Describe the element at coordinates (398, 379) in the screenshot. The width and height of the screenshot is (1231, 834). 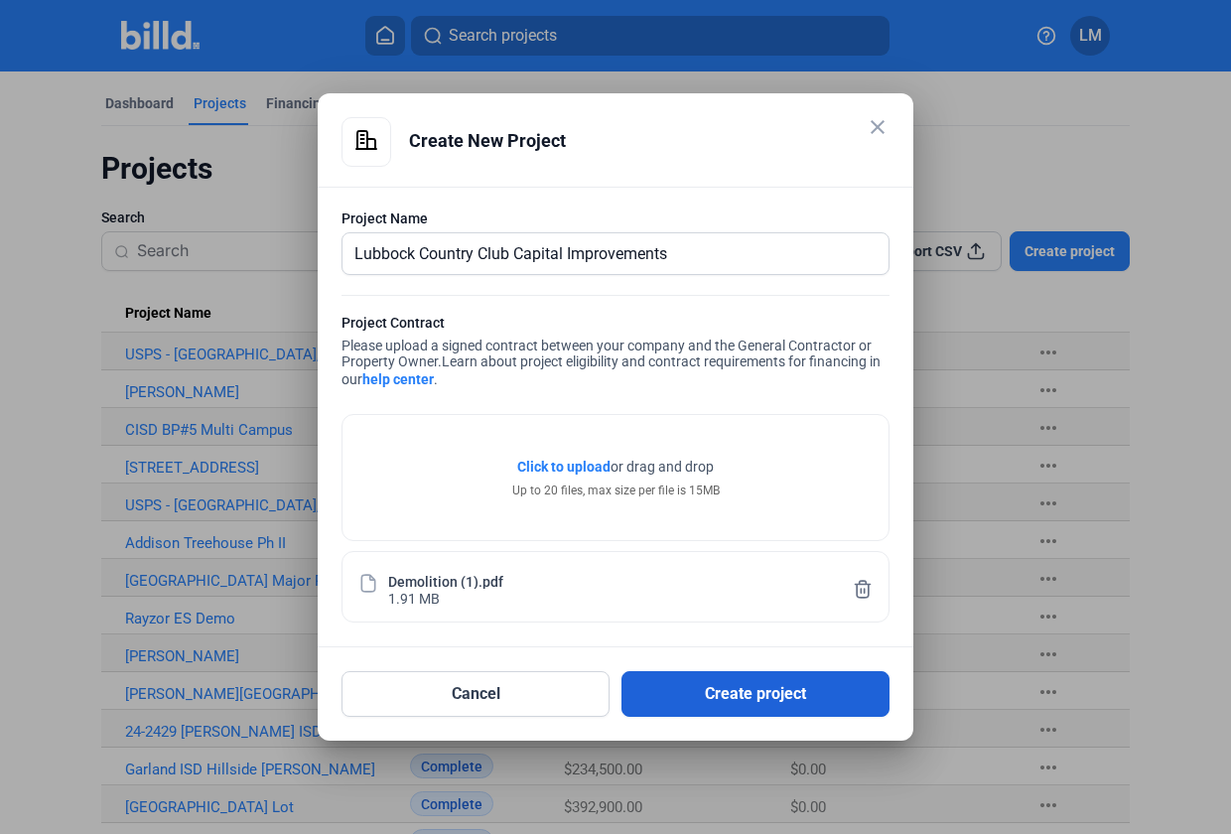
I see `a: help center` at that location.